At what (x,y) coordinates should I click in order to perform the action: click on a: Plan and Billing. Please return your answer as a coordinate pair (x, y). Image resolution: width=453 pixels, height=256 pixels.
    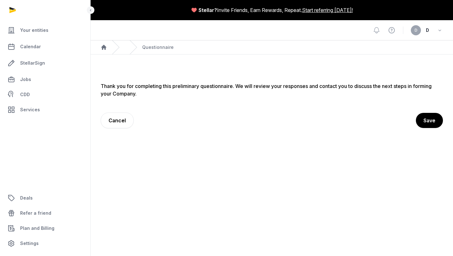
    Looking at the image, I should click on (45, 228).